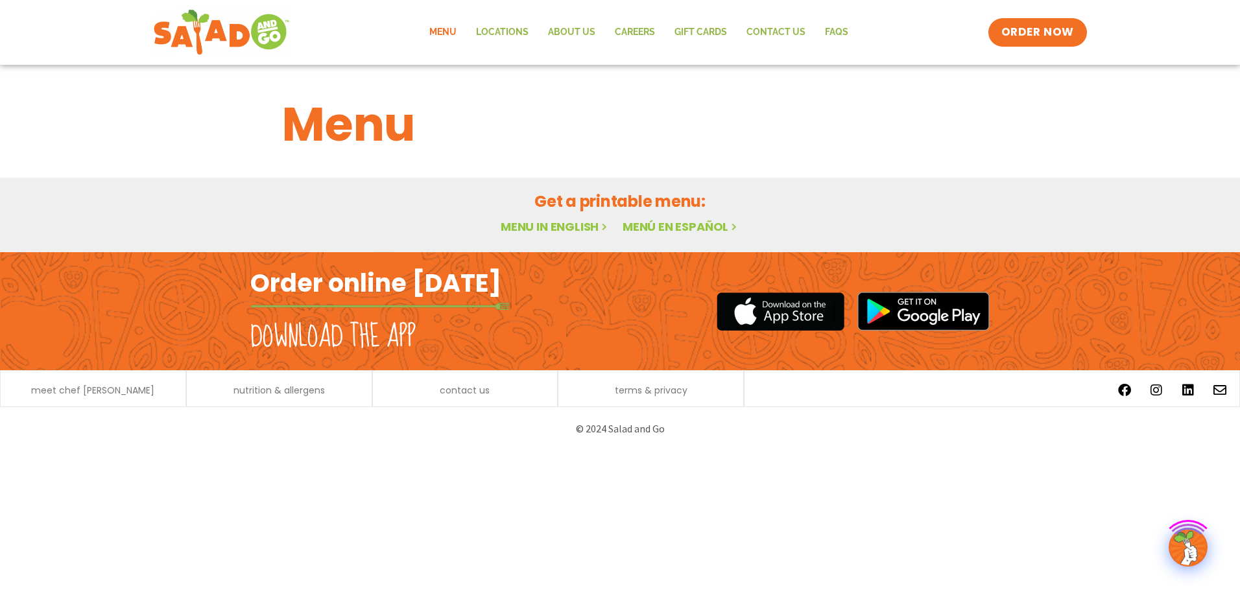 The width and height of the screenshot is (1240, 599). What do you see at coordinates (776, 32) in the screenshot?
I see `a: Contact Us` at bounding box center [776, 32].